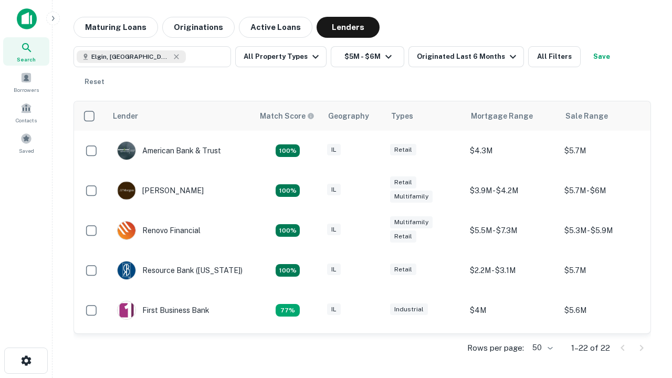  I want to click on div: Chat Widget, so click(646, 319).